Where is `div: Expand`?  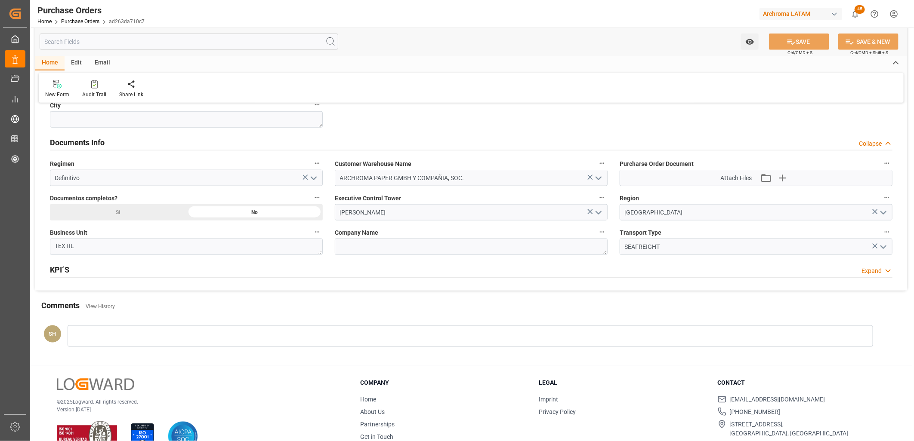
div: Expand is located at coordinates (871, 271).